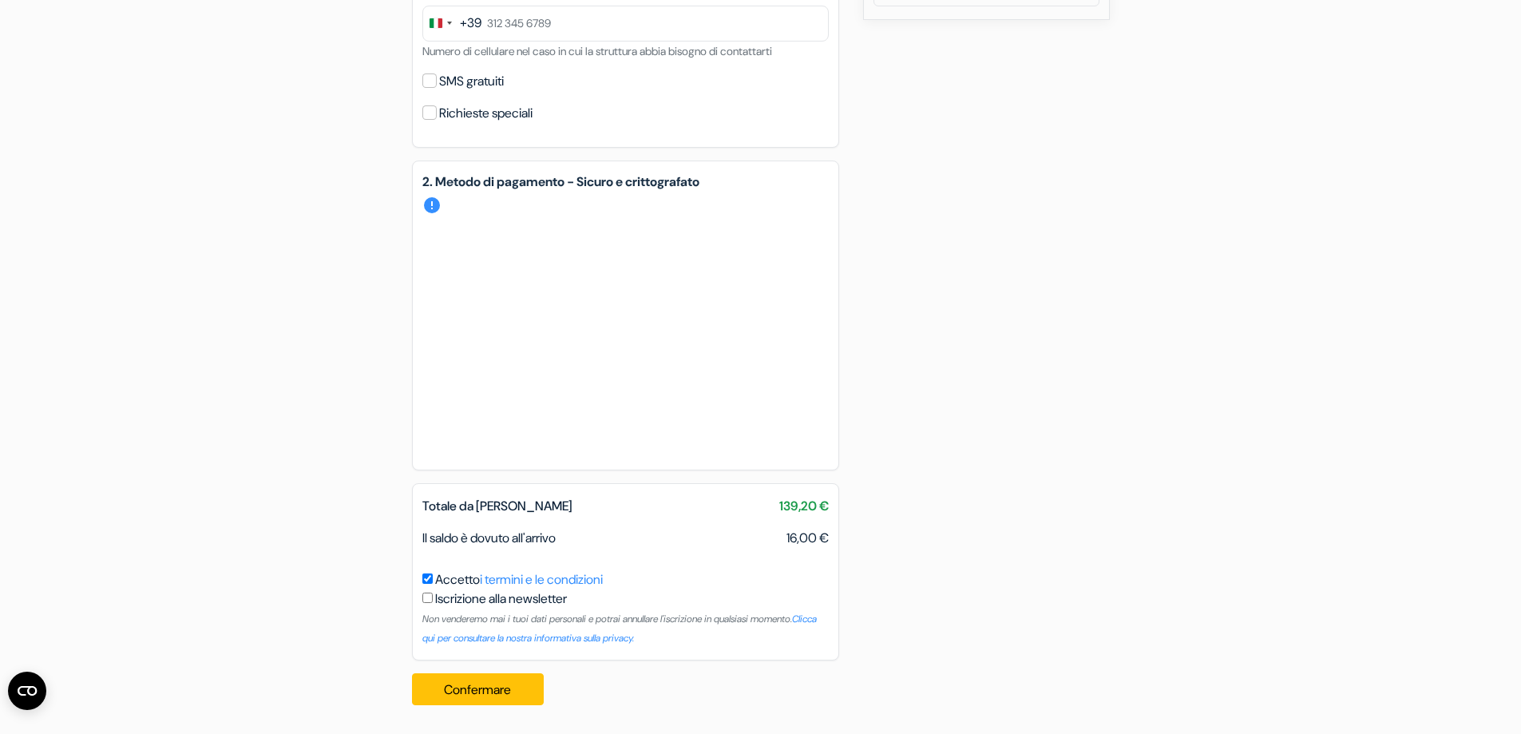 The image size is (1521, 734). What do you see at coordinates (27, 690) in the screenshot?
I see `button: Apri widget CMP` at bounding box center [27, 690].